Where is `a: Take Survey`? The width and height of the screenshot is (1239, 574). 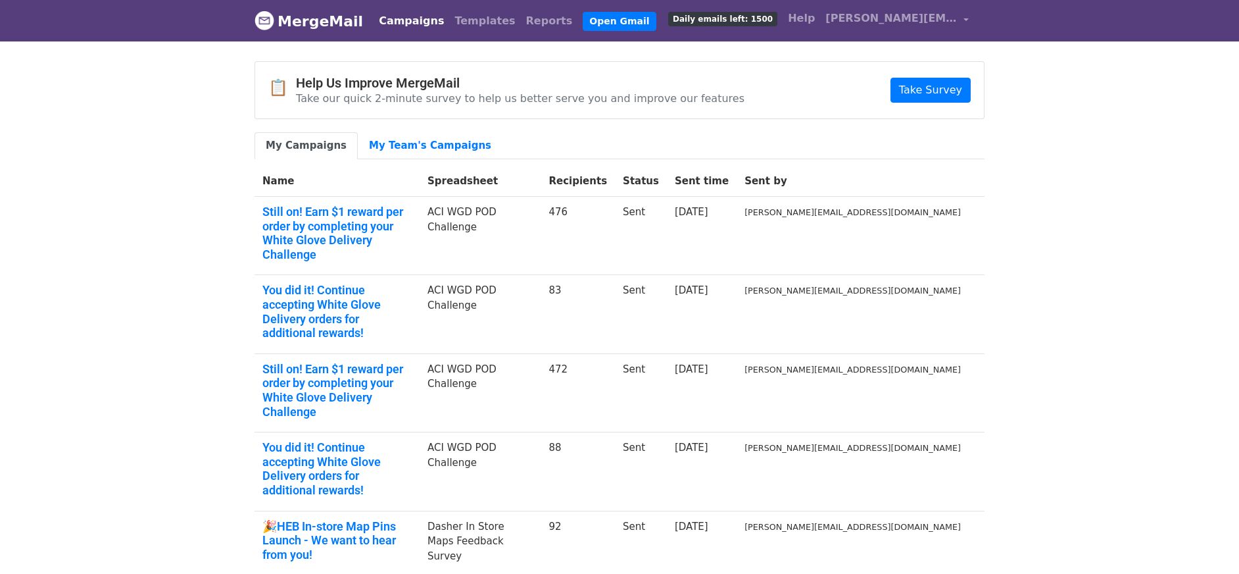
a: Take Survey is located at coordinates (931, 90).